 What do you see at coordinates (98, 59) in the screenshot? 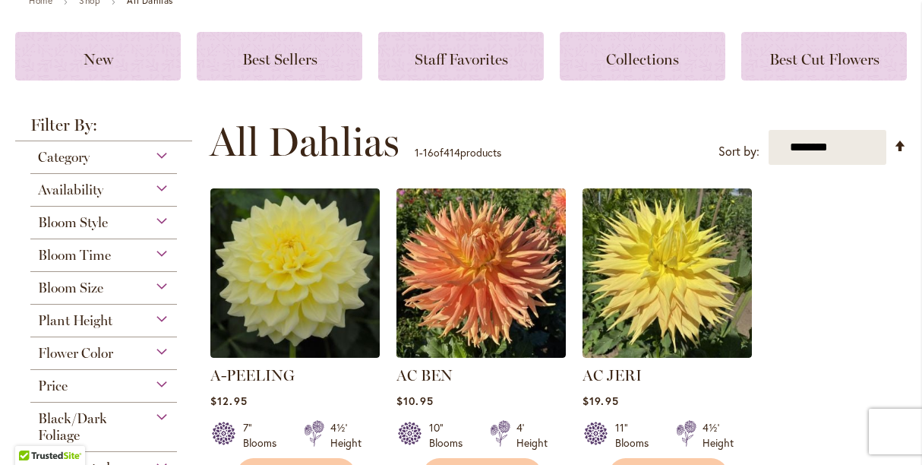
I see `span: New` at bounding box center [98, 59].